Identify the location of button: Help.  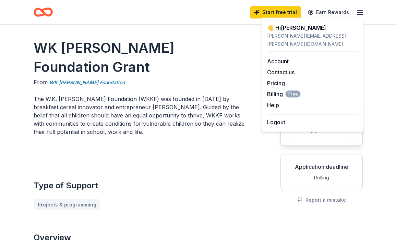
(273, 105).